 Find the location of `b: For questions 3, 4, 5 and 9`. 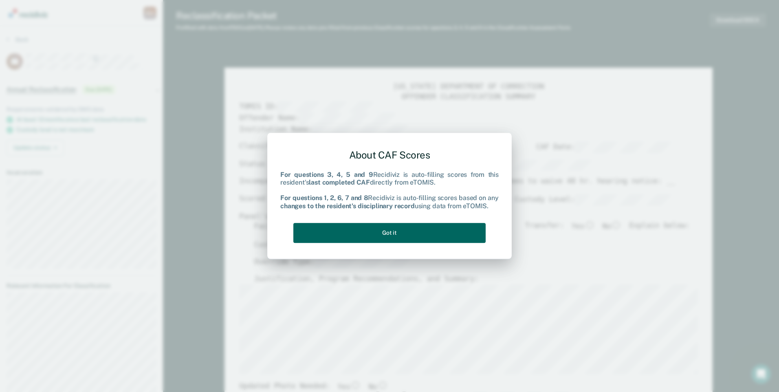

b: For questions 3, 4, 5 and 9 is located at coordinates (327, 174).